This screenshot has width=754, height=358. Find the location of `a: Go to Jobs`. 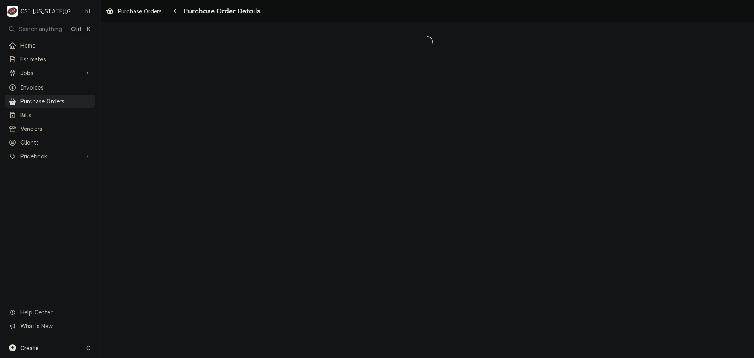

a: Go to Jobs is located at coordinates (50, 73).